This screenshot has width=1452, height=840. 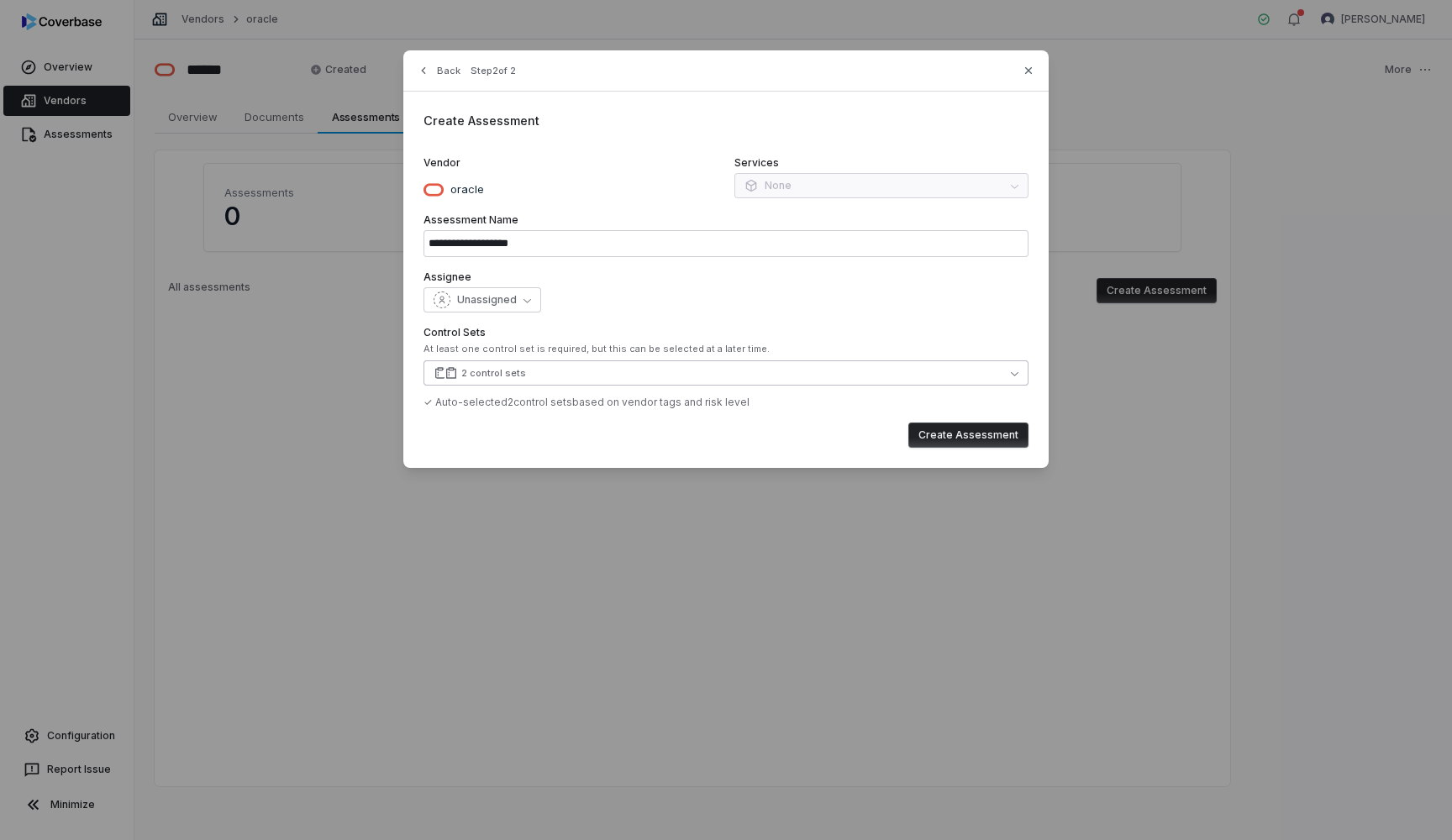 I want to click on span: Step 2 of 2, so click(x=493, y=70).